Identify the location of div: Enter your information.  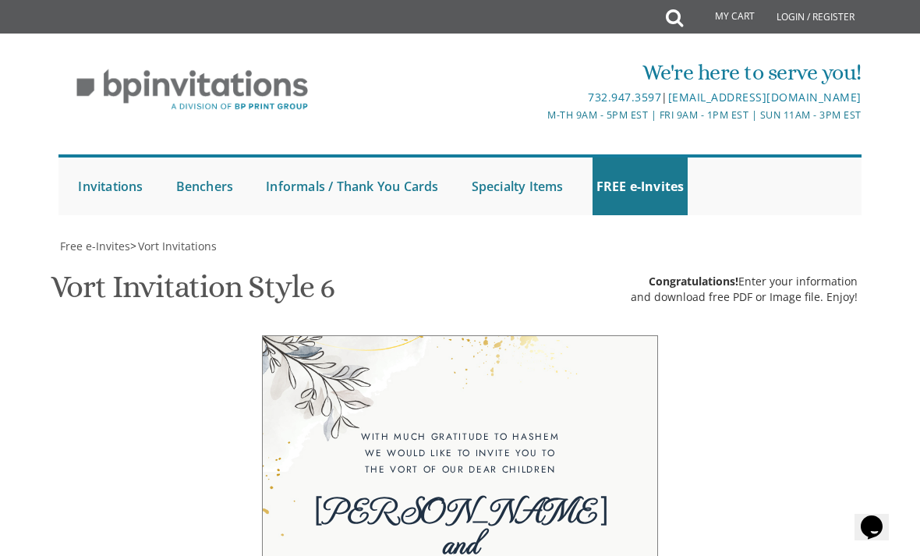
(743, 281).